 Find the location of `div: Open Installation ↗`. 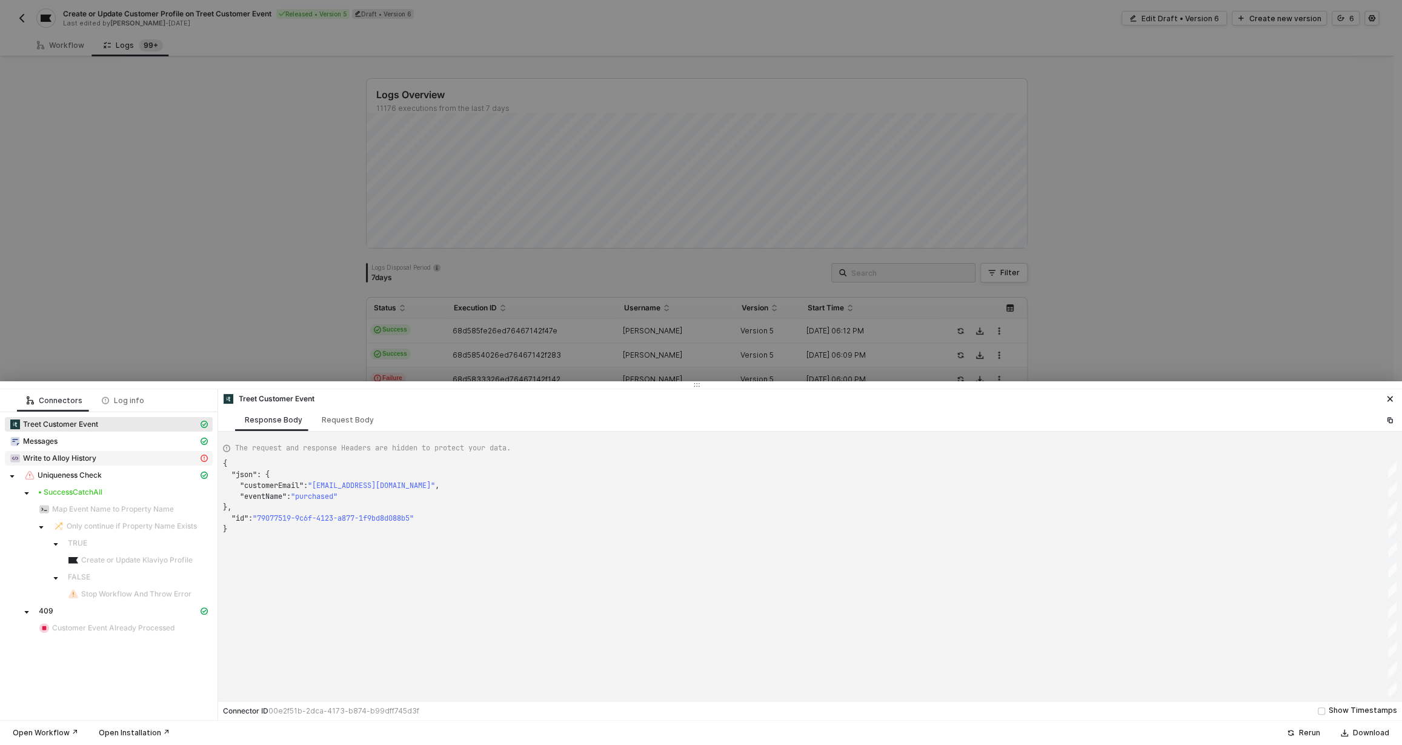

div: Open Installation ↗ is located at coordinates (134, 732).